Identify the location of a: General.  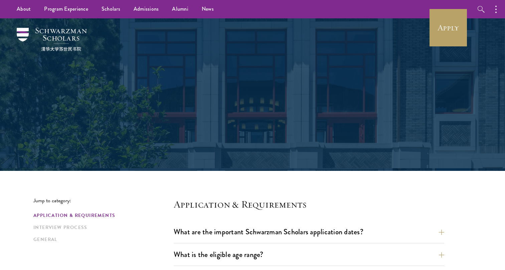
(102, 240).